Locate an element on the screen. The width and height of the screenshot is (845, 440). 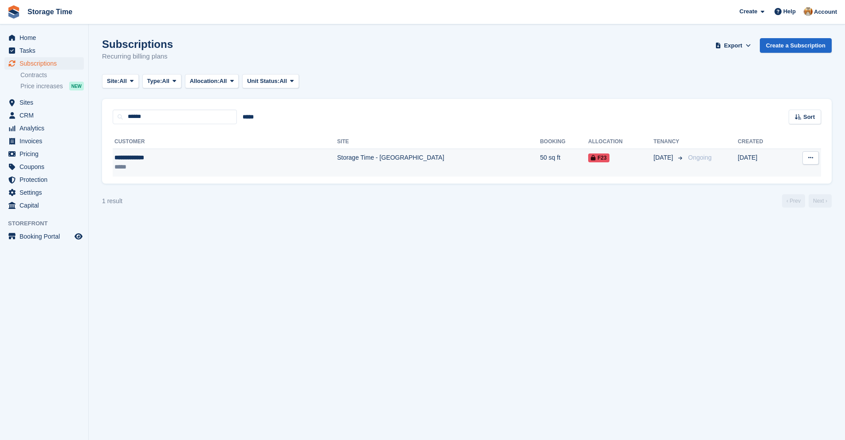
span: Site: is located at coordinates (113, 81).